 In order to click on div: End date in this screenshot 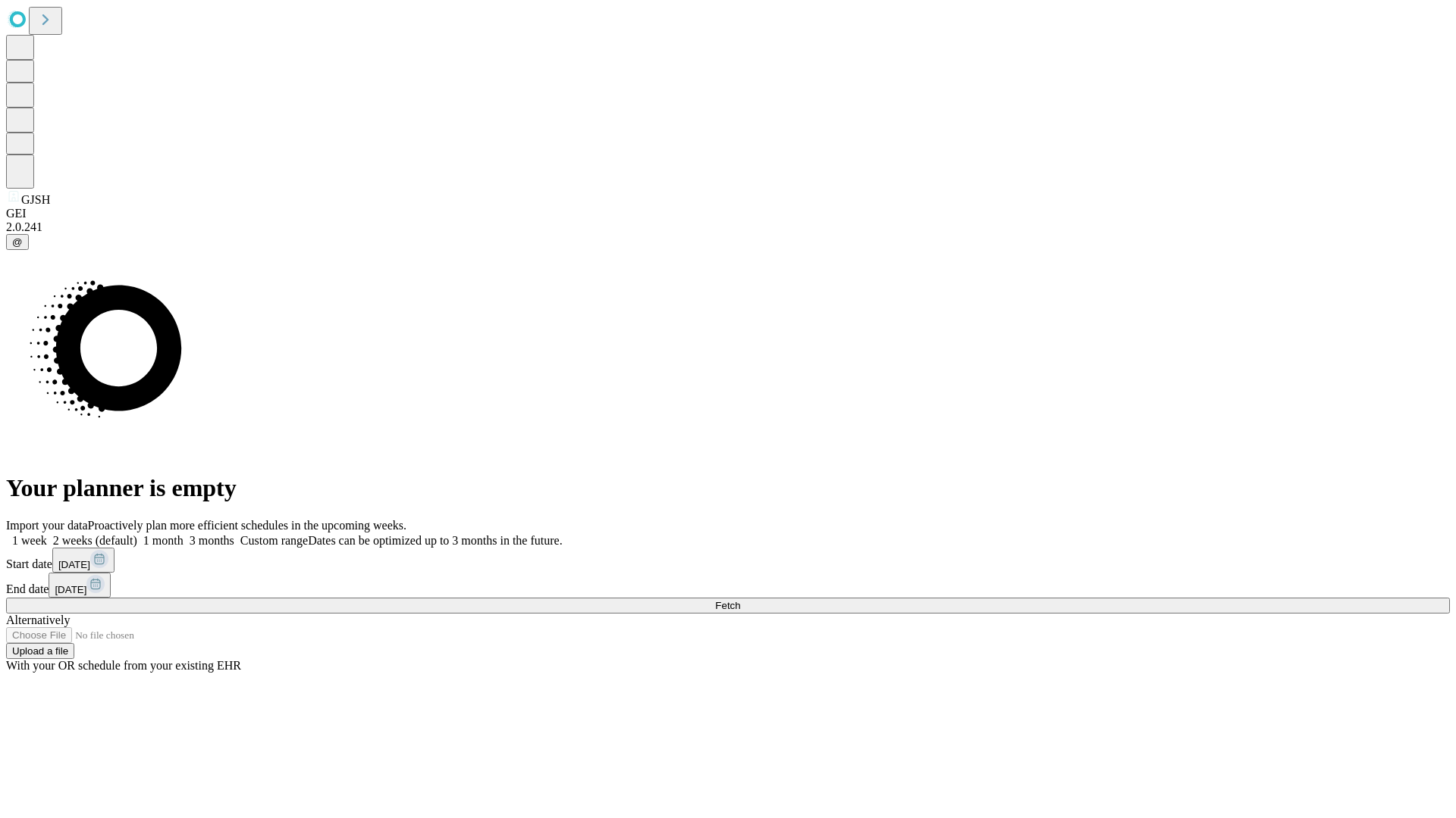, I will do `click(728, 585)`.